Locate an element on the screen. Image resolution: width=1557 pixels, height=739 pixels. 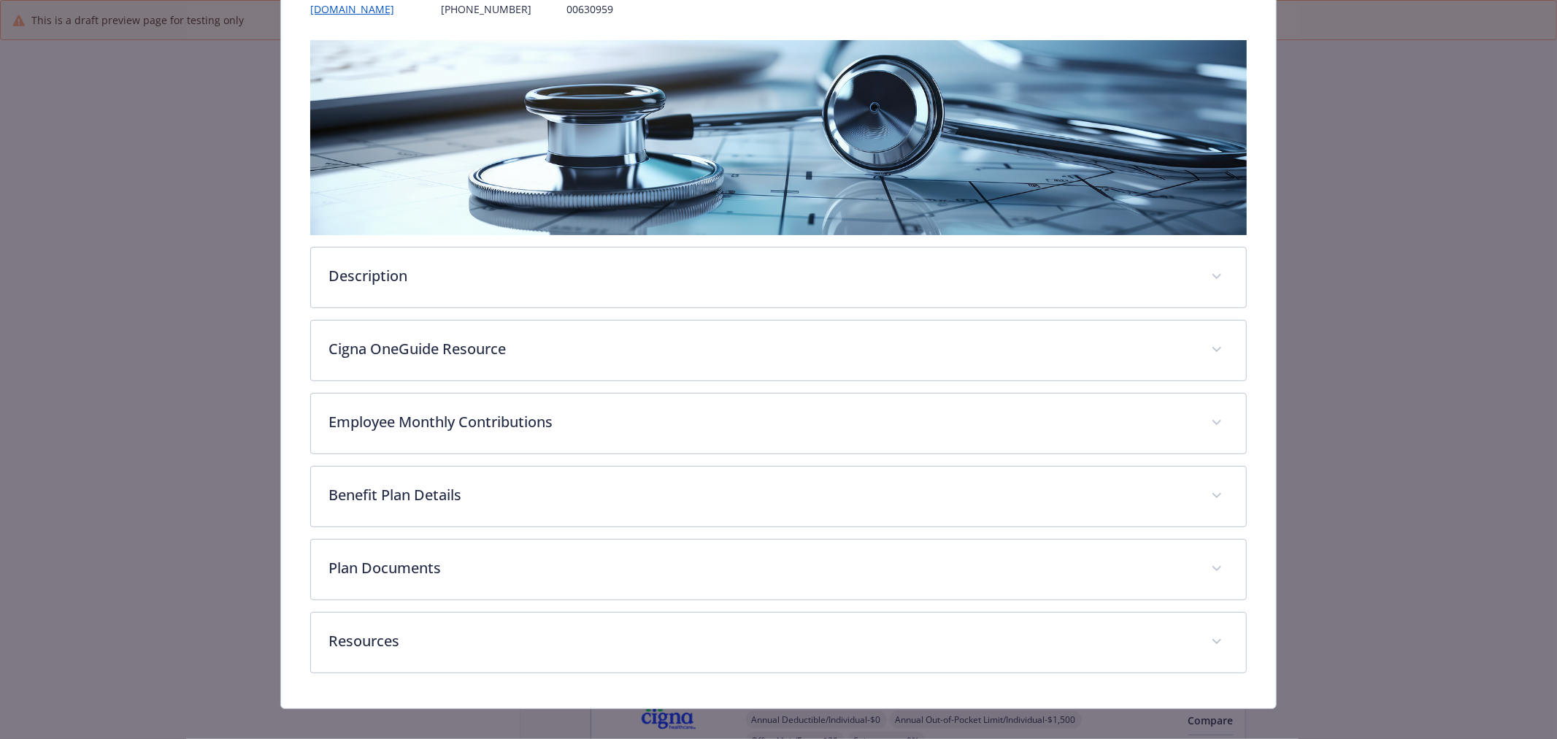
img: banner is located at coordinates (778, 137).